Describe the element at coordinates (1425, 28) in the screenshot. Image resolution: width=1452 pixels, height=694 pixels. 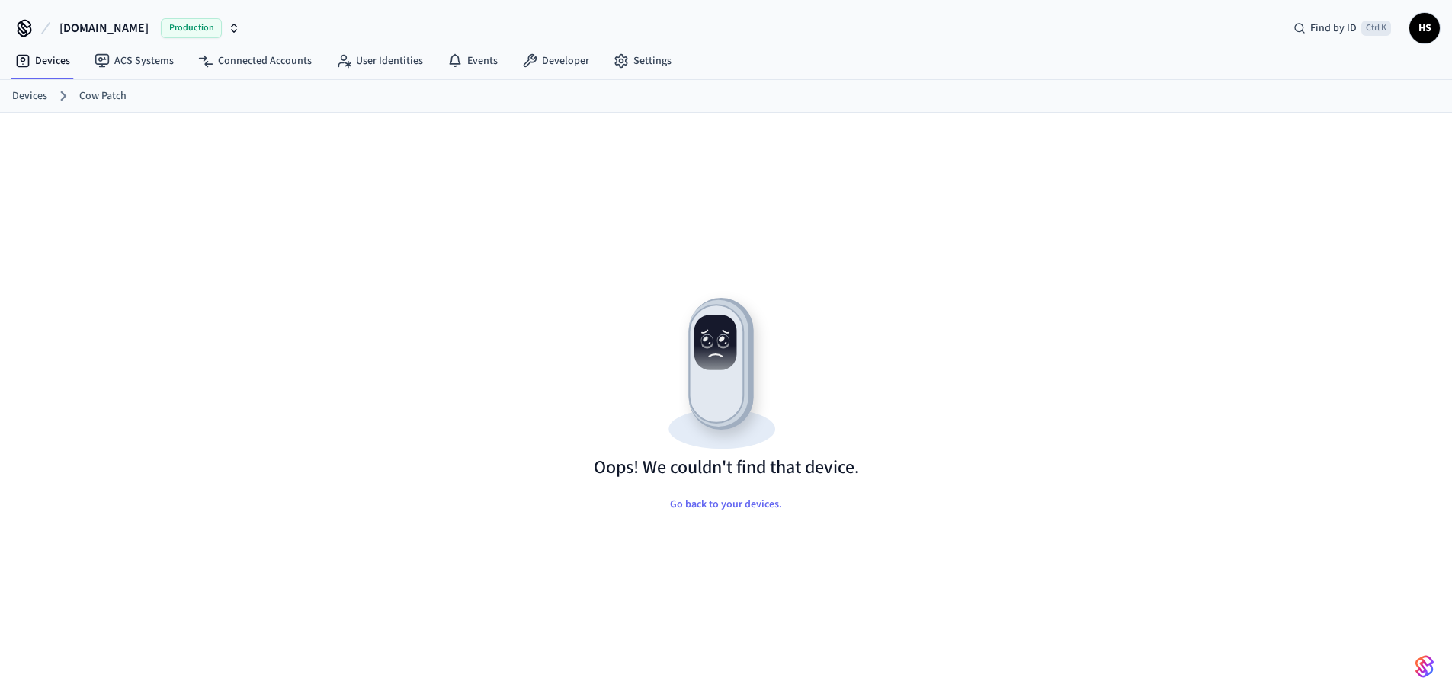
I see `span: HS` at that location.